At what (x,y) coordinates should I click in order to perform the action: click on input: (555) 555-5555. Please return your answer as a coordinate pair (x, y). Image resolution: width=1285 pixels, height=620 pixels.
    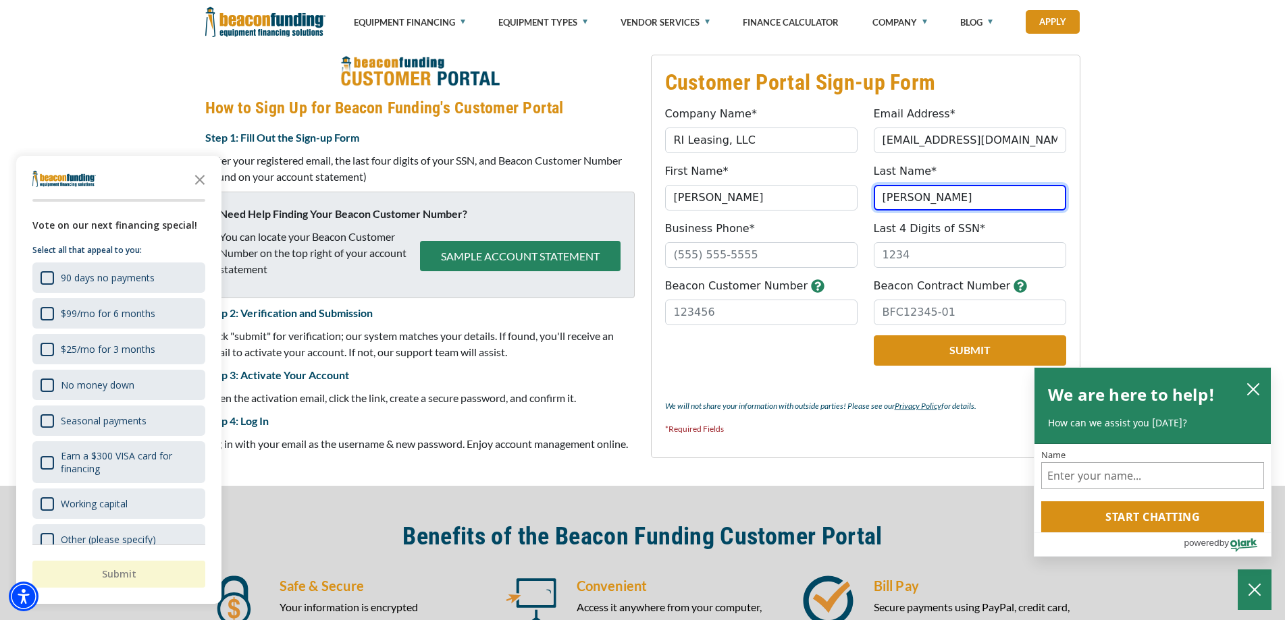
    Looking at the image, I should click on (761, 255).